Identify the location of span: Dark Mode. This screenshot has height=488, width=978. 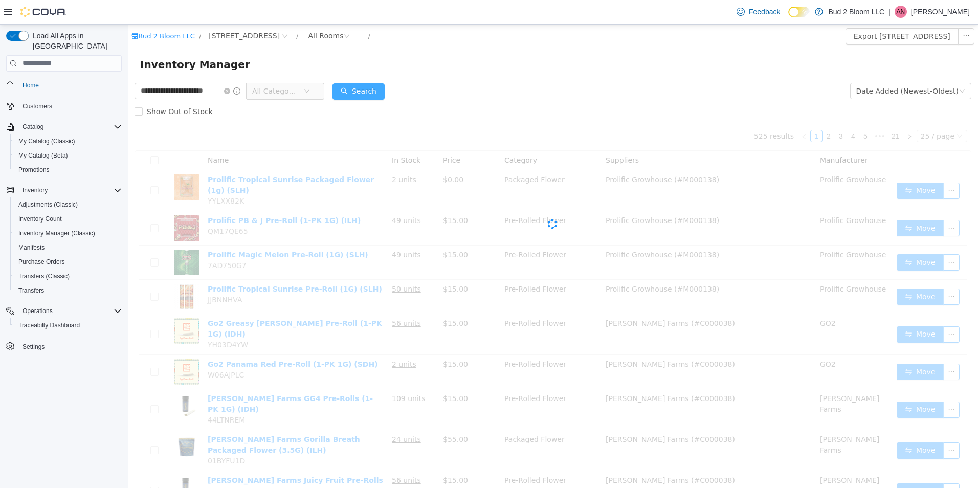
(788, 17).